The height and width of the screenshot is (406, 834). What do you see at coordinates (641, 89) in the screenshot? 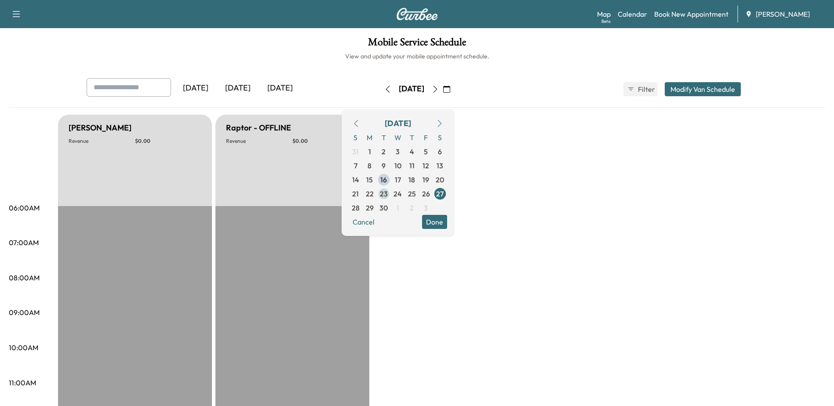
I see `button: Filter` at bounding box center [641, 89].